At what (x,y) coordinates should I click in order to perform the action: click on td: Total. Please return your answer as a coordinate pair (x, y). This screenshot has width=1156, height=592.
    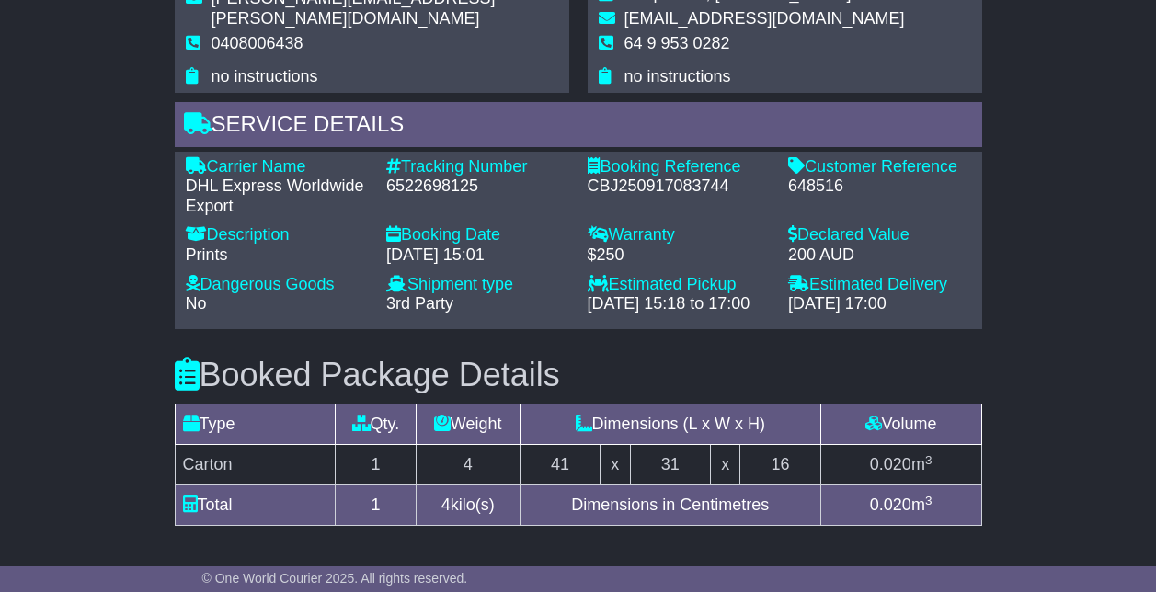
    Looking at the image, I should click on (255, 506).